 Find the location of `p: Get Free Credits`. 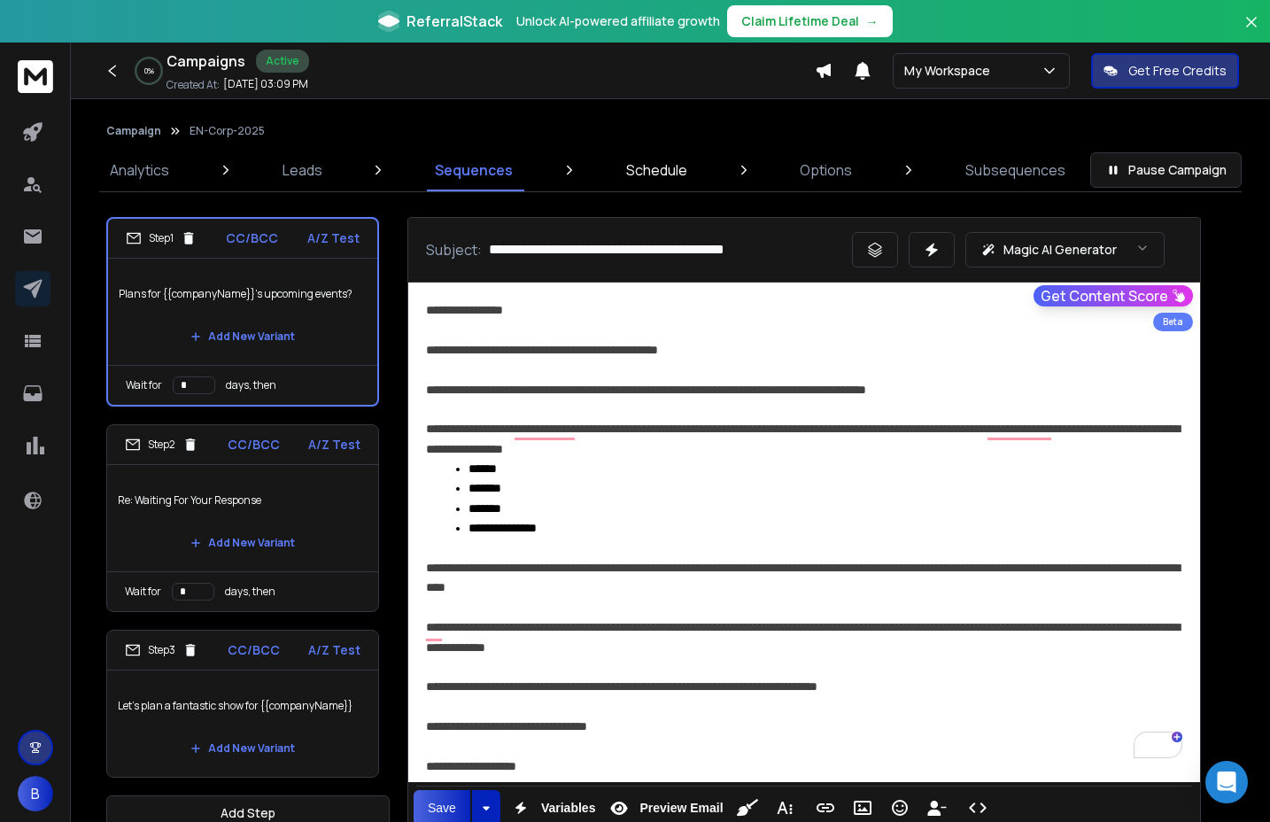

p: Get Free Credits is located at coordinates (1177, 71).